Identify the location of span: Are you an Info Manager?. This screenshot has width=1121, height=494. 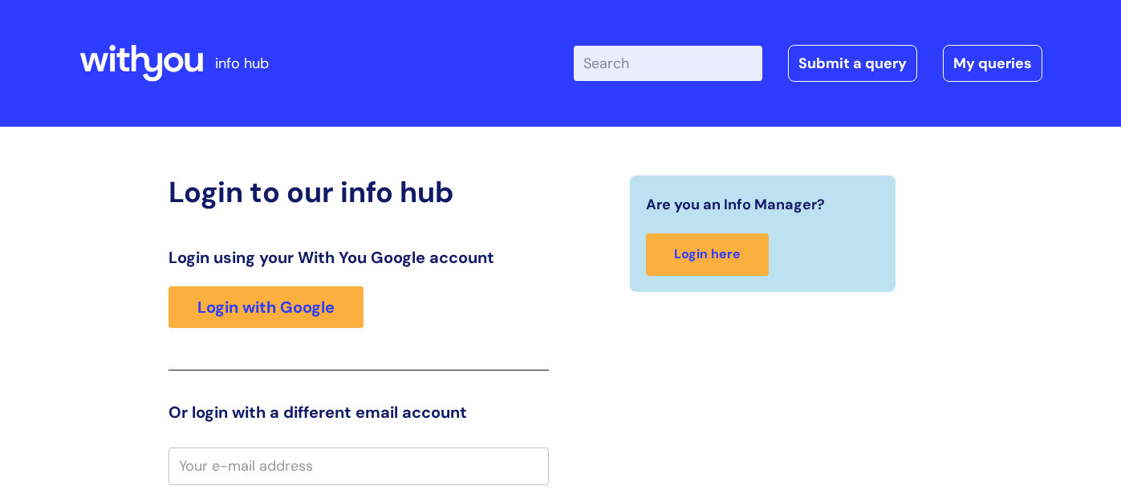
(735, 205).